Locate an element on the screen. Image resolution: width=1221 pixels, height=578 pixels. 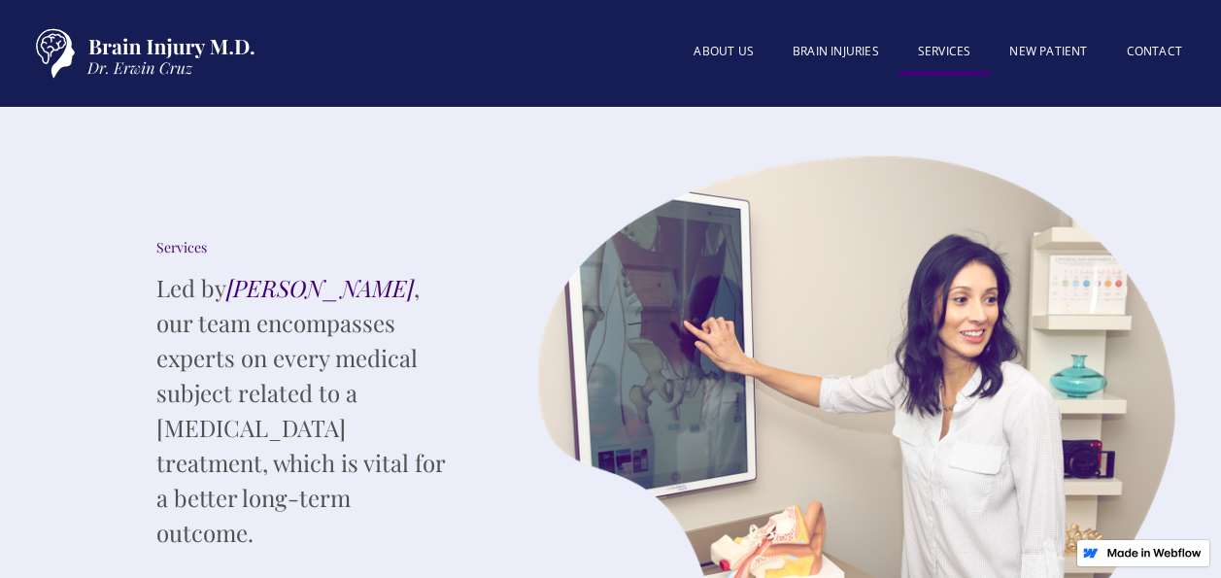
img: Made in Webflow is located at coordinates (1154, 553).